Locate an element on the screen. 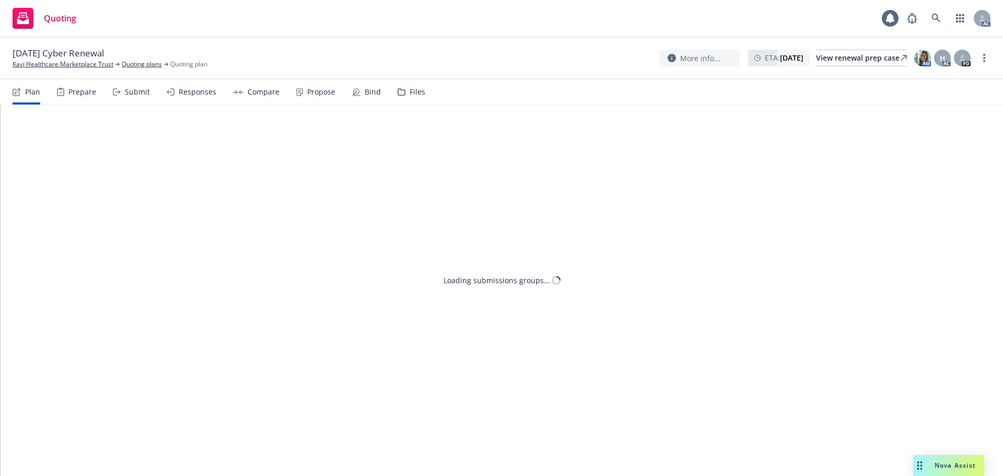  a: Quoting is located at coordinates (44, 18).